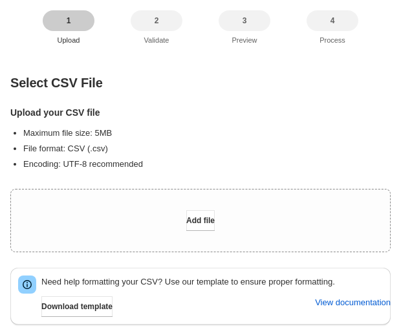 This screenshot has height=335, width=401. What do you see at coordinates (77, 307) in the screenshot?
I see `button: Download template` at bounding box center [77, 307].